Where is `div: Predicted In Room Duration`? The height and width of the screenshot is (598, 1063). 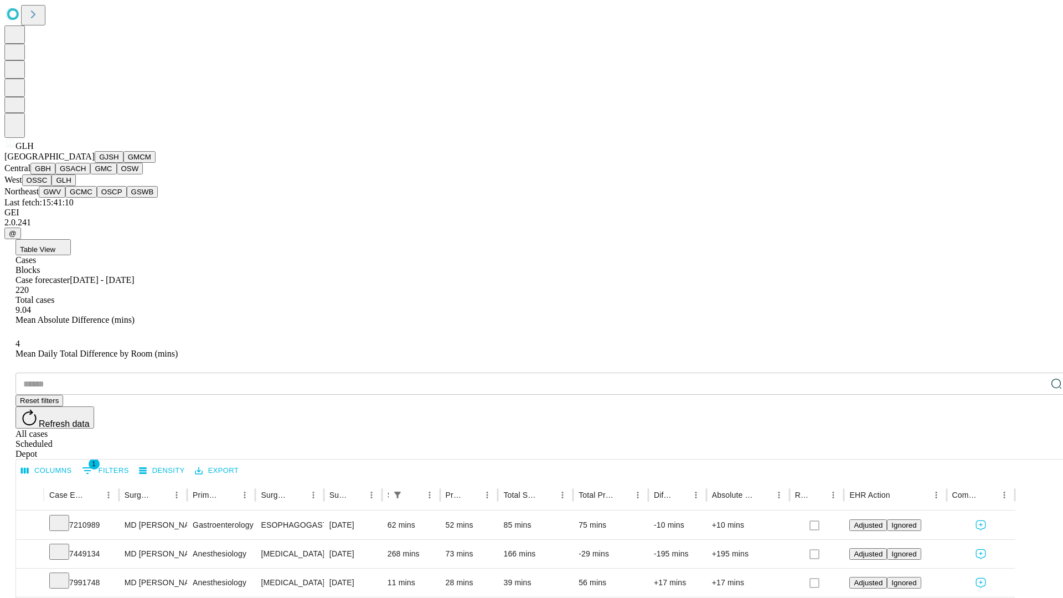
div: Predicted In Room Duration is located at coordinates (455, 495).